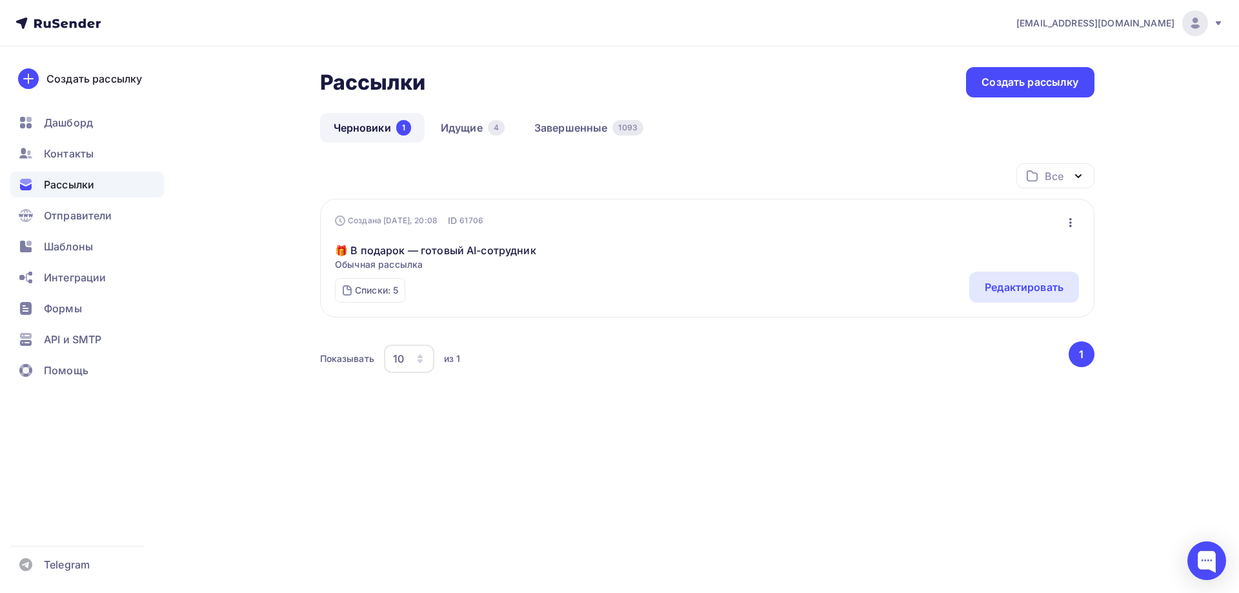  Describe the element at coordinates (436, 265) in the screenshot. I see `span: Обычная рассылка` at that location.